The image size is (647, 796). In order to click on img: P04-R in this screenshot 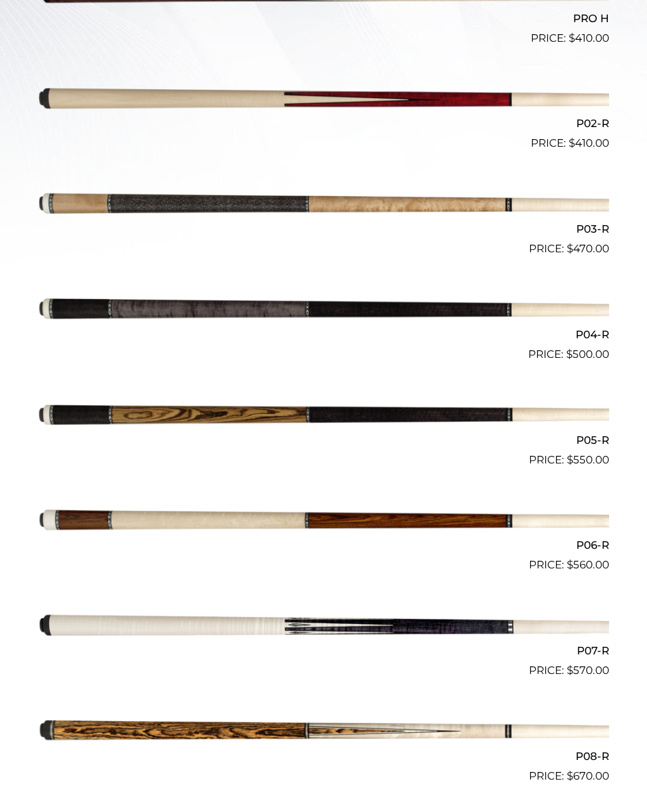, I will do `click(324, 310)`.